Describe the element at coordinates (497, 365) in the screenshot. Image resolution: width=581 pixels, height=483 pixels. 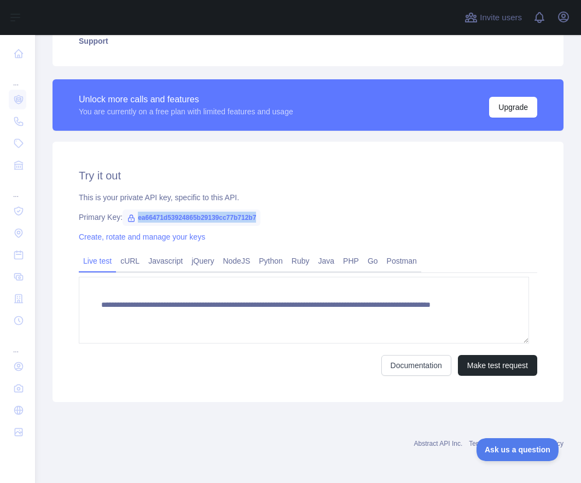
I see `button: Make test request` at that location.